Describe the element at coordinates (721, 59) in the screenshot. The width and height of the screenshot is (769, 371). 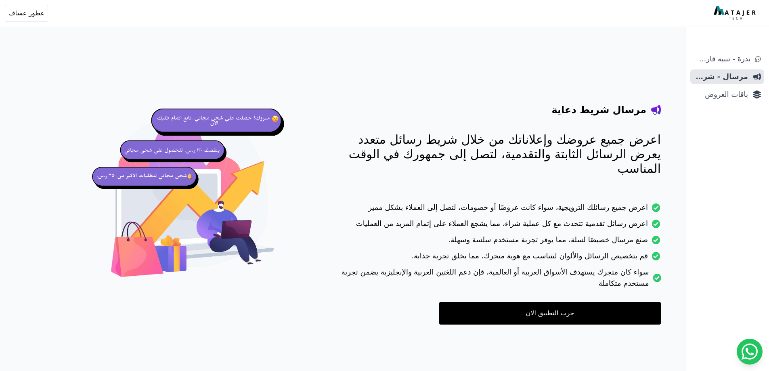
I see `span: ندرة - تنبية قارب علي النفاذ` at that location.